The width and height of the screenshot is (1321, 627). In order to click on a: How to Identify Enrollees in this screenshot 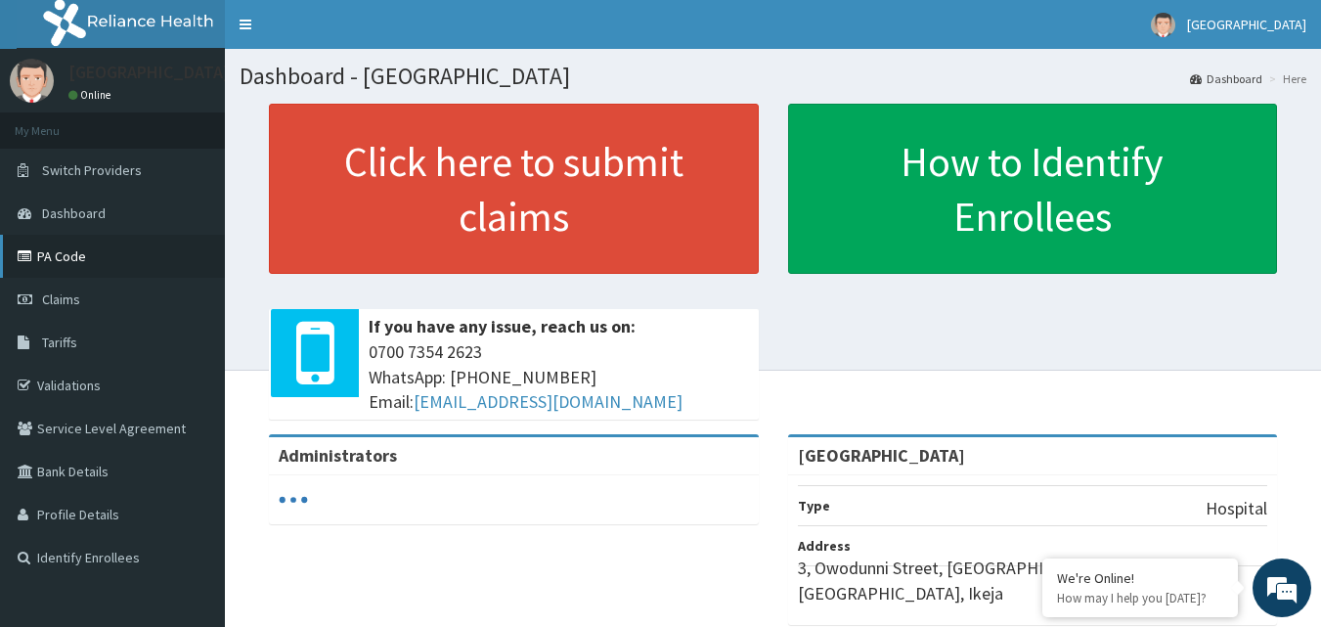, I will do `click(1032, 189)`.